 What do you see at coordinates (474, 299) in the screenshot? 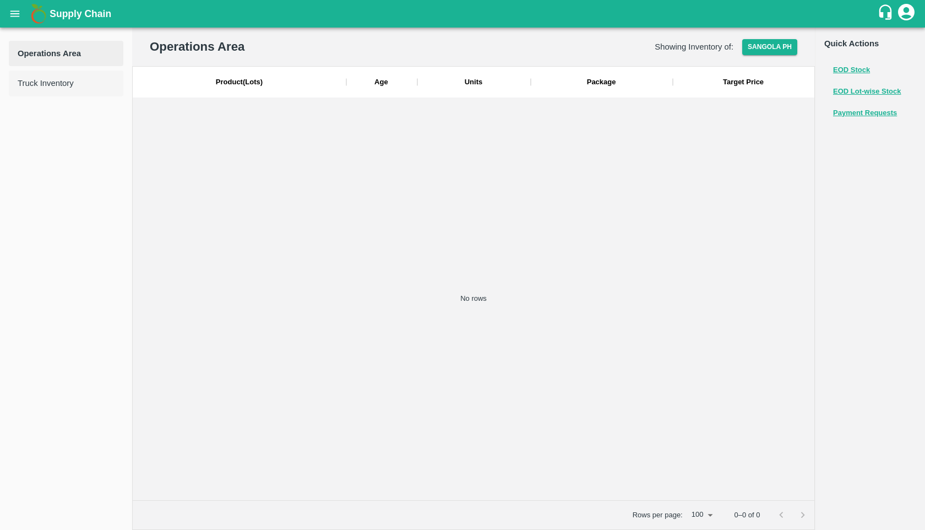
I see `div: No rows` at bounding box center [474, 299].